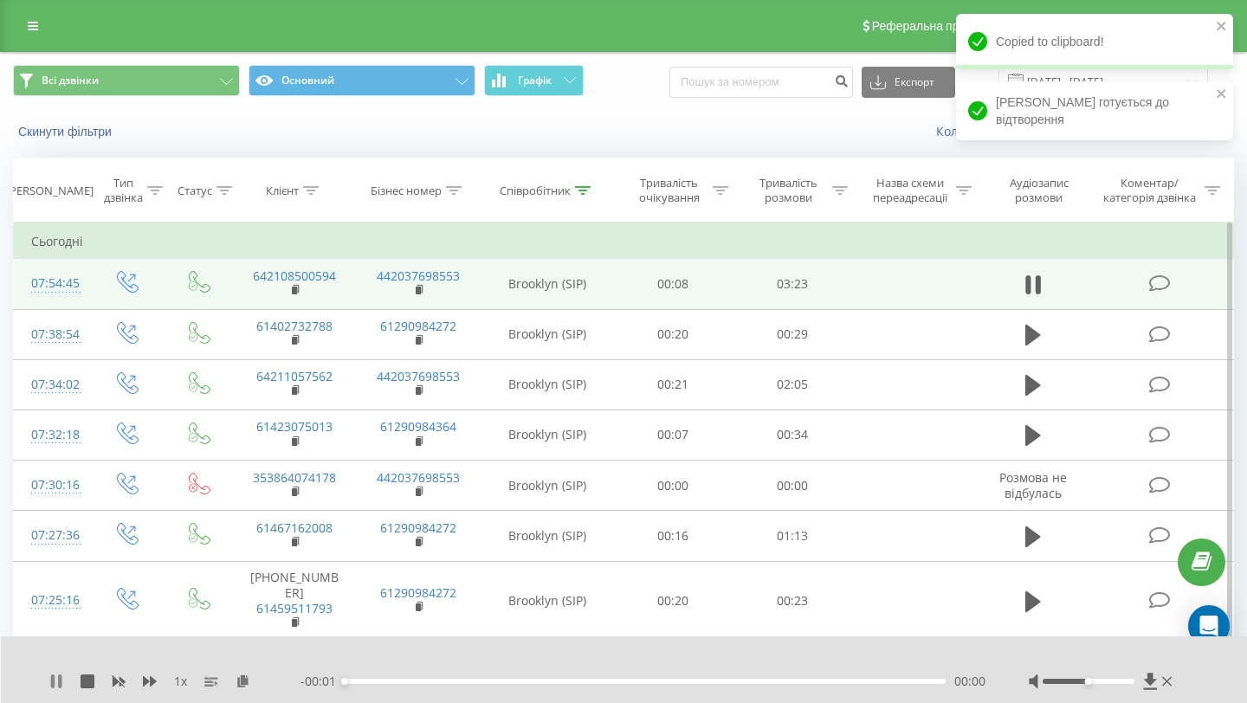 The height and width of the screenshot is (703, 1247). I want to click on td: 02:05, so click(792, 384).